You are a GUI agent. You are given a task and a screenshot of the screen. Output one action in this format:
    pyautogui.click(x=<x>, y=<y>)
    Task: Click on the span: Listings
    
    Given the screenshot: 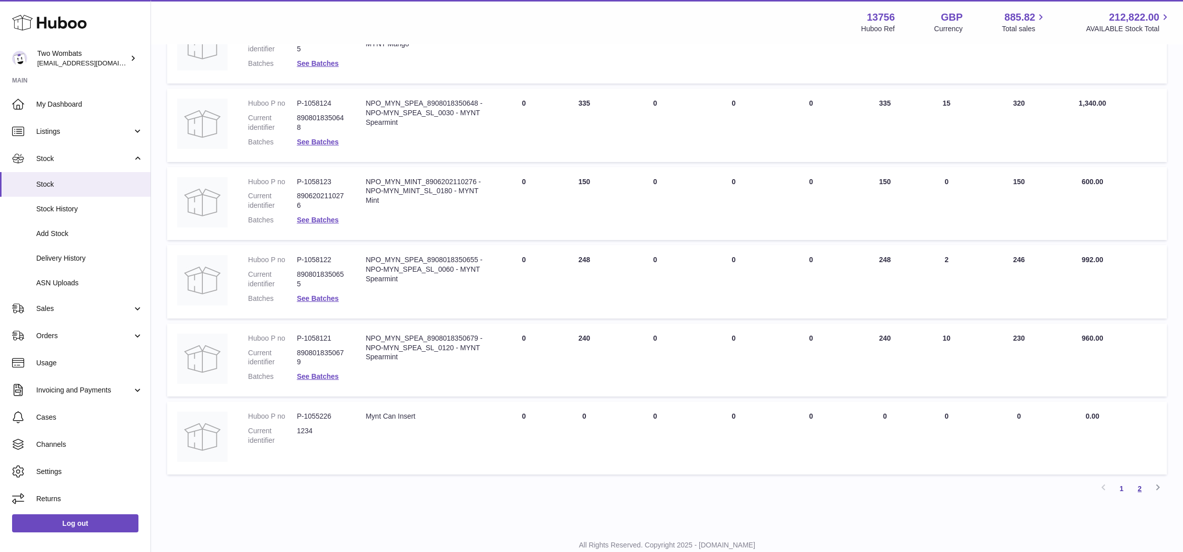 What is the action you would take?
    pyautogui.click(x=84, y=131)
    